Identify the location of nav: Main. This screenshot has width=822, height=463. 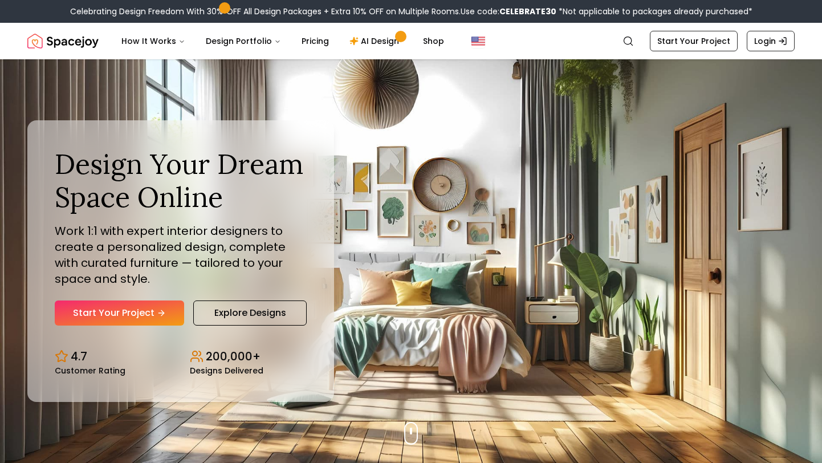
(283, 41).